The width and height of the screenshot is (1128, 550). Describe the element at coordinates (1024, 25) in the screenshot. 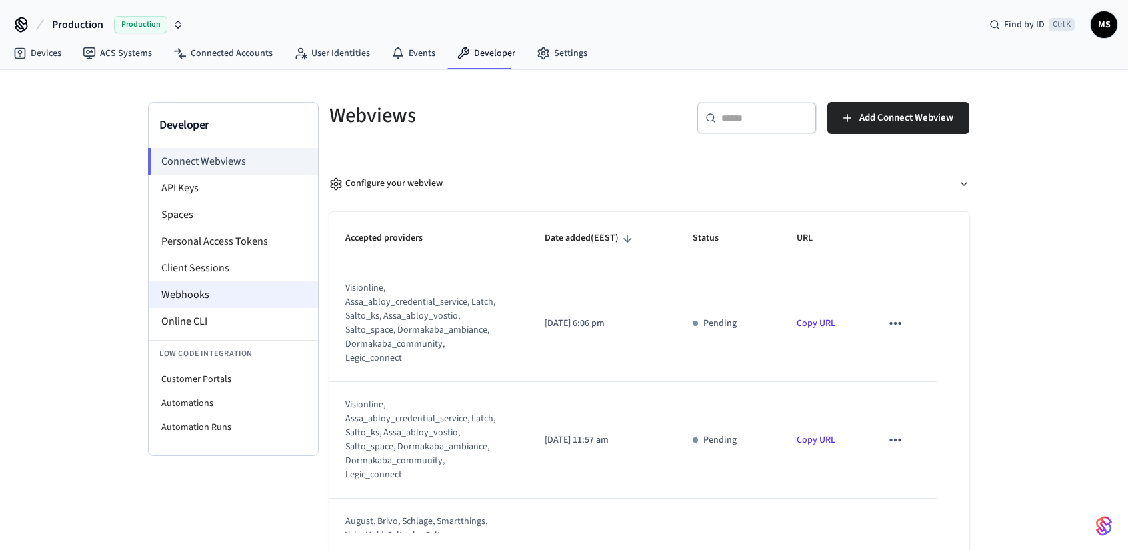

I see `span: Find by ID` at that location.